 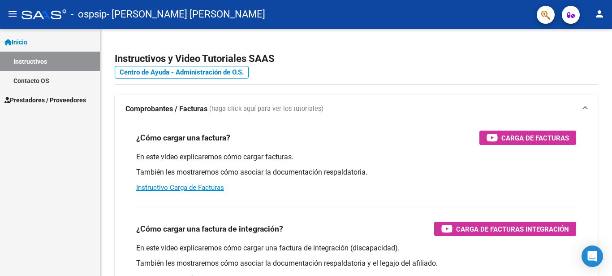 What do you see at coordinates (356, 263) in the screenshot?
I see `p: También les mostraremos cómo asociar la documentación respaldatoria y el legajo del afiliado.` at bounding box center [356, 263].